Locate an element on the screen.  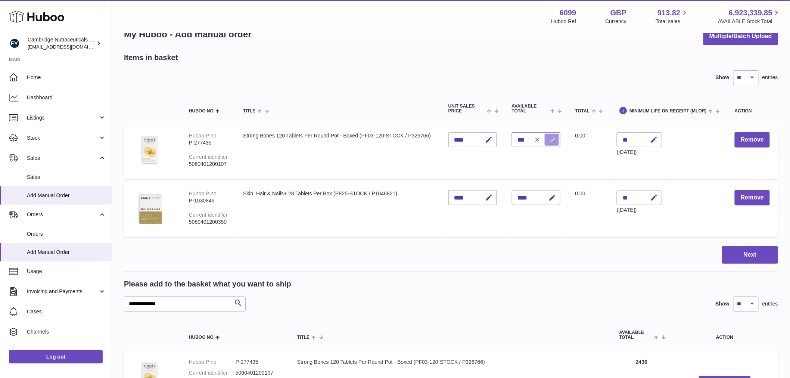
span: Home is located at coordinates (66, 77).